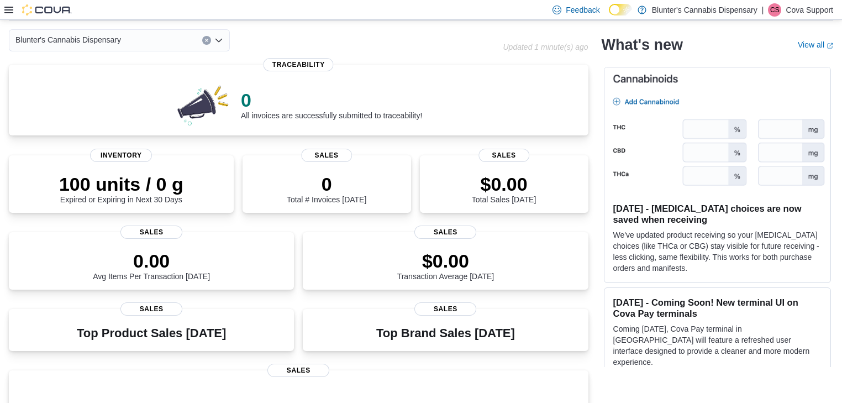  What do you see at coordinates (121, 155) in the screenshot?
I see `span: Inventory` at bounding box center [121, 155].